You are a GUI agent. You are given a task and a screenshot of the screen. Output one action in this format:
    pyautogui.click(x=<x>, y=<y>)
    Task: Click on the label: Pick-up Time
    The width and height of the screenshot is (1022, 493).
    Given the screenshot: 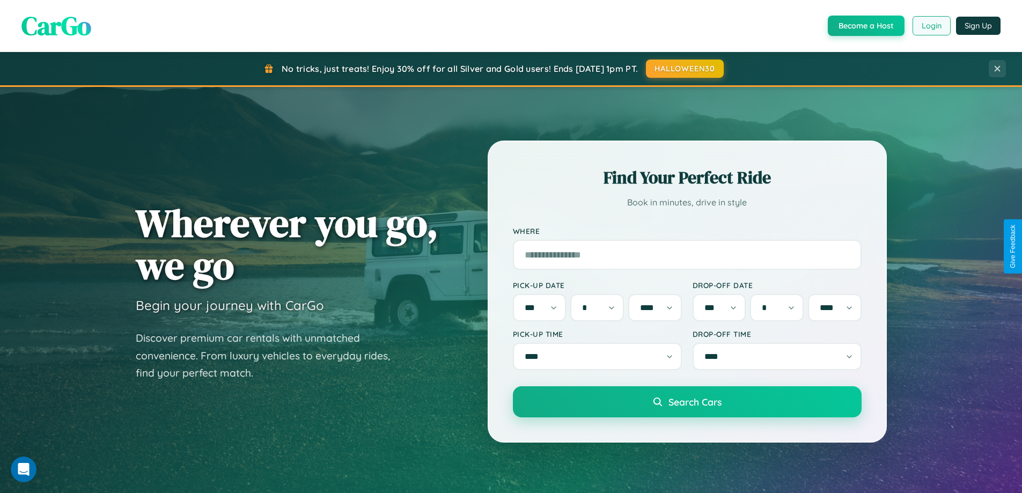 What is the action you would take?
    pyautogui.click(x=597, y=334)
    